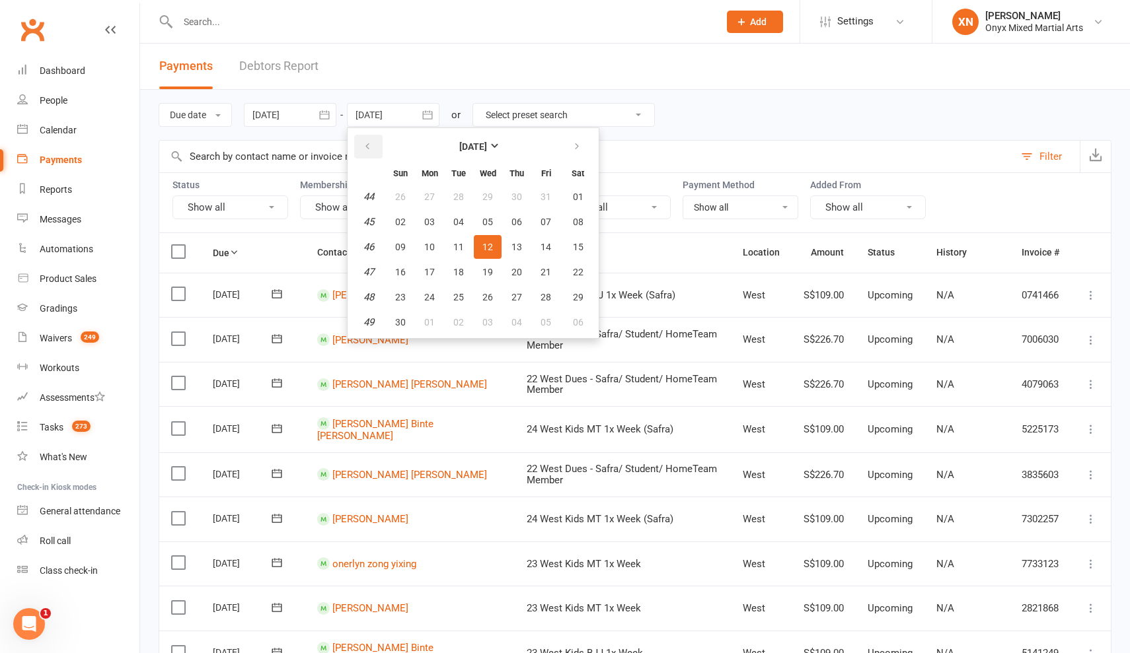 Image resolution: width=1130 pixels, height=653 pixels. I want to click on button: 02, so click(458, 322).